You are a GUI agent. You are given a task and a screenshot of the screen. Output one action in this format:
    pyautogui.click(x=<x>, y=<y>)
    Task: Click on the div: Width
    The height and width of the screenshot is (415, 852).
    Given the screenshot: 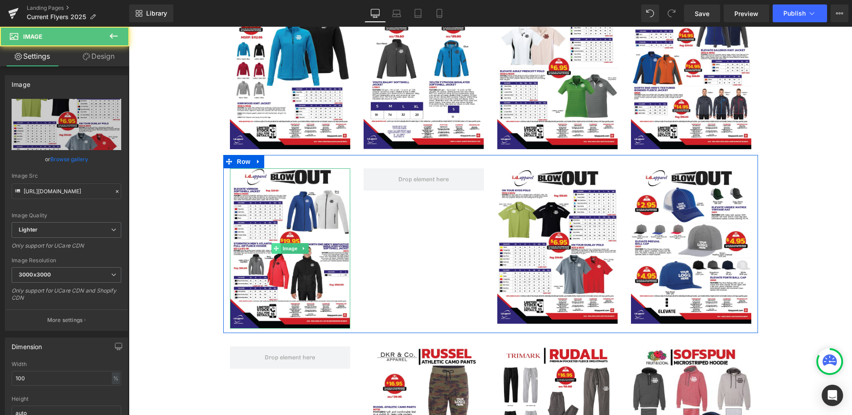 What is the action you would take?
    pyautogui.click(x=66, y=365)
    